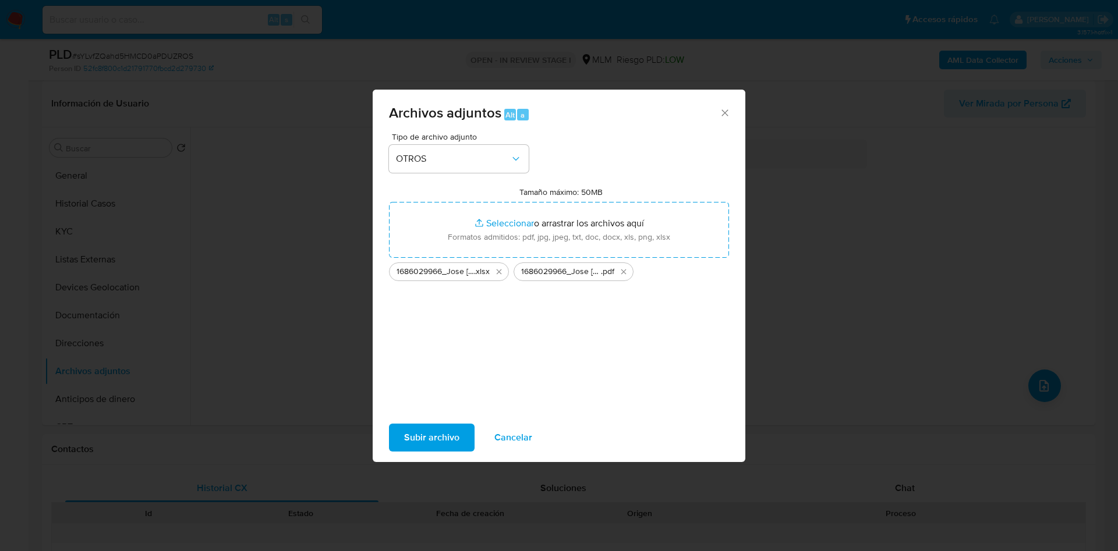 The image size is (1118, 551). I want to click on label: Tamaño máximo: 50MB, so click(561, 192).